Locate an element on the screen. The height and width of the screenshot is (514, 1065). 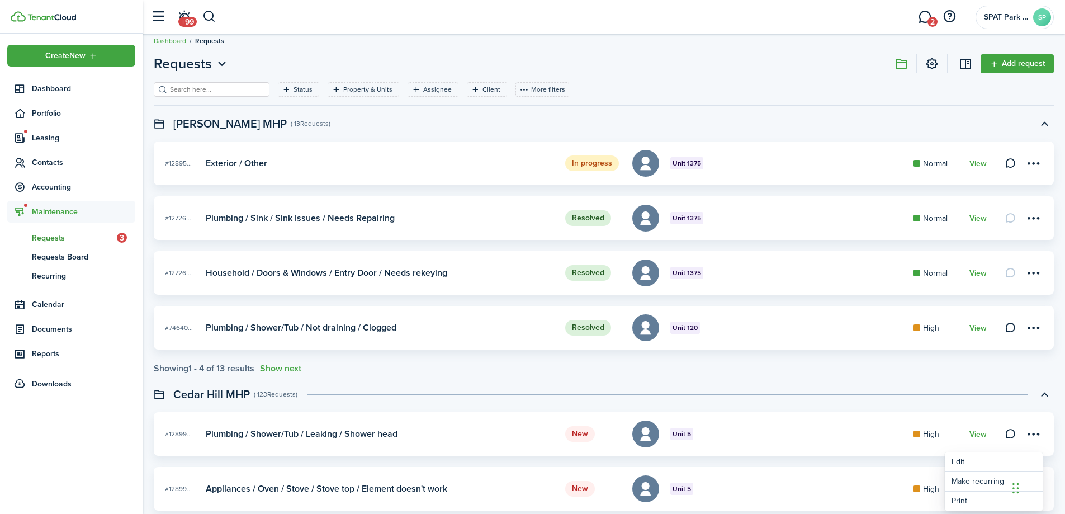
maintenance-list-swimlane-item: Toggle accordion is located at coordinates (604, 257).